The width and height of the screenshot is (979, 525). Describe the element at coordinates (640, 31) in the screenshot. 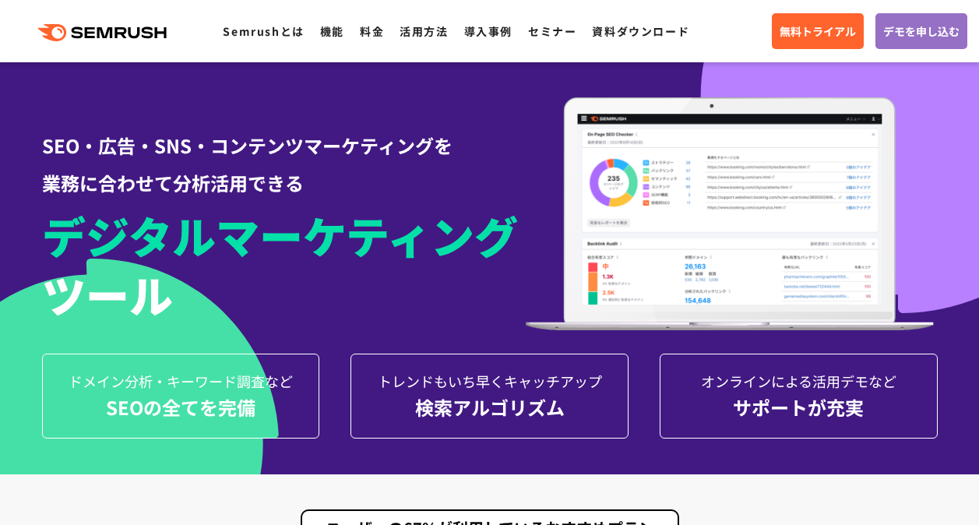

I see `a: 資料ダウンロード` at that location.